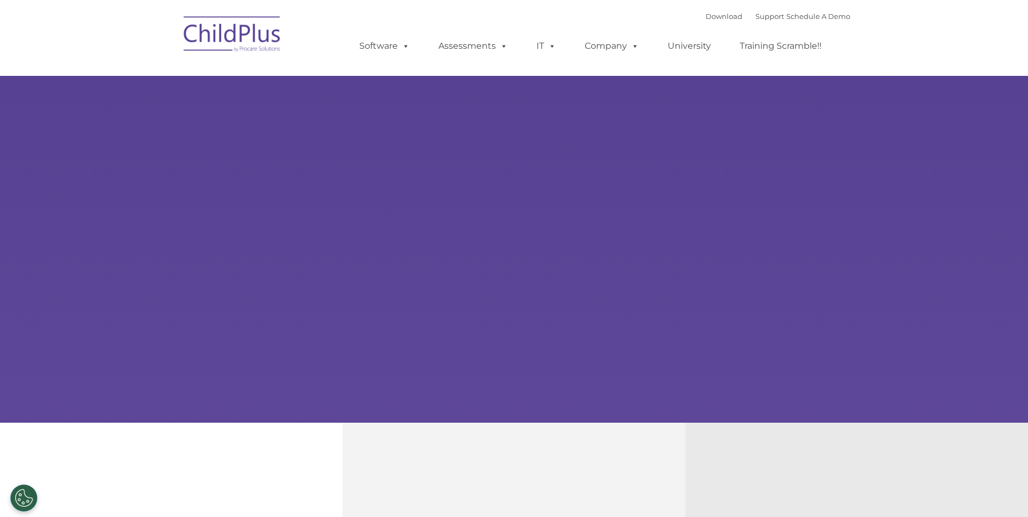  I want to click on a: Download, so click(724, 16).